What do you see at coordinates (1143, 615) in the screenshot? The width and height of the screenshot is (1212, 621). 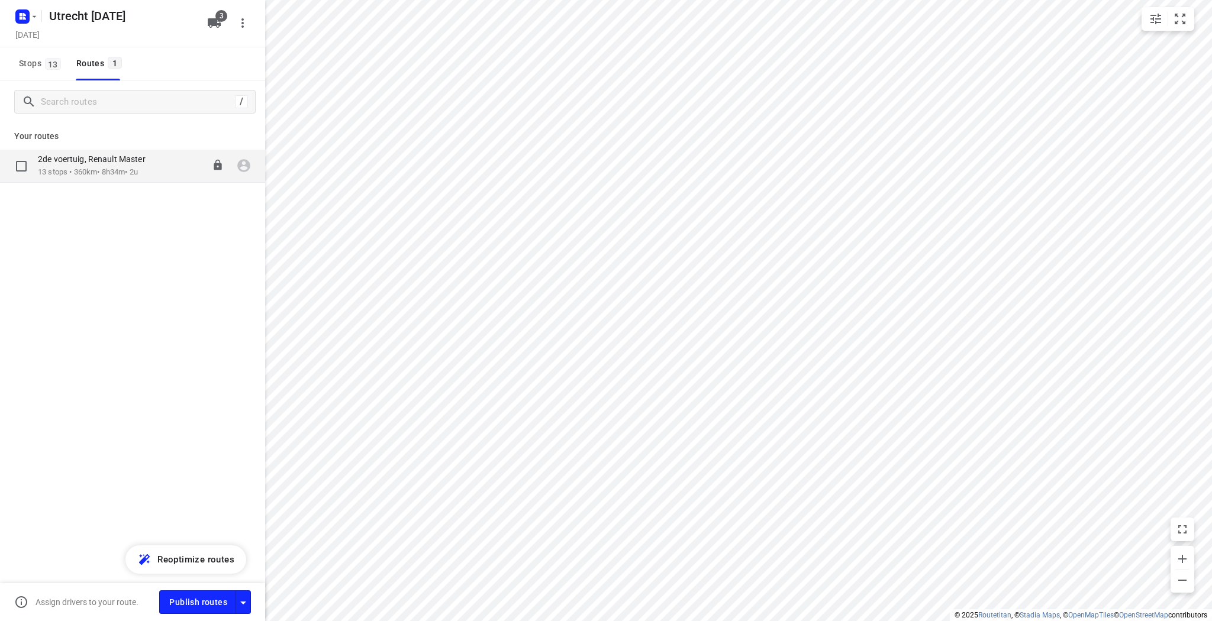 I see `a: OpenStreetMap` at bounding box center [1143, 615].